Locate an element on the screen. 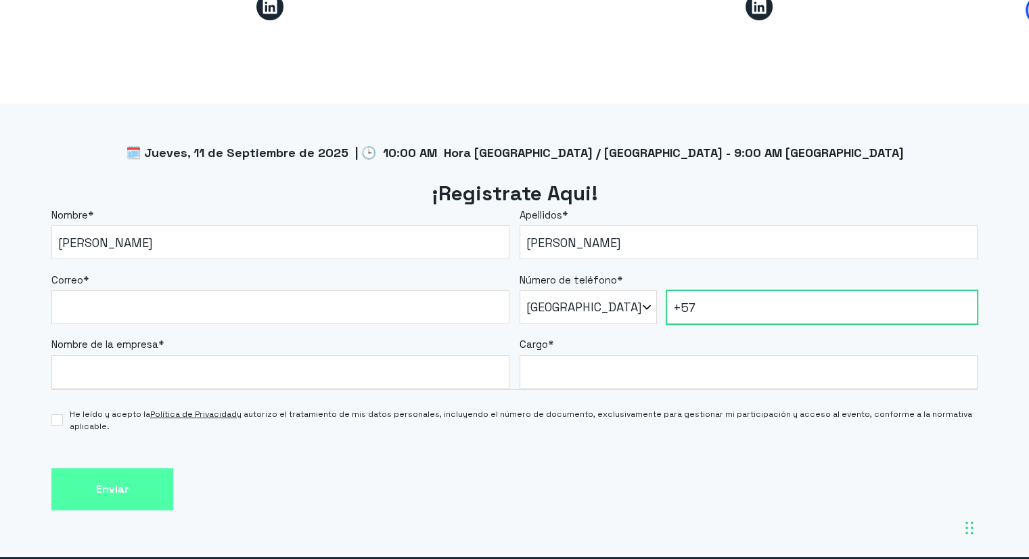 The image size is (1029, 559). div: Arrastrar is located at coordinates (969, 528).